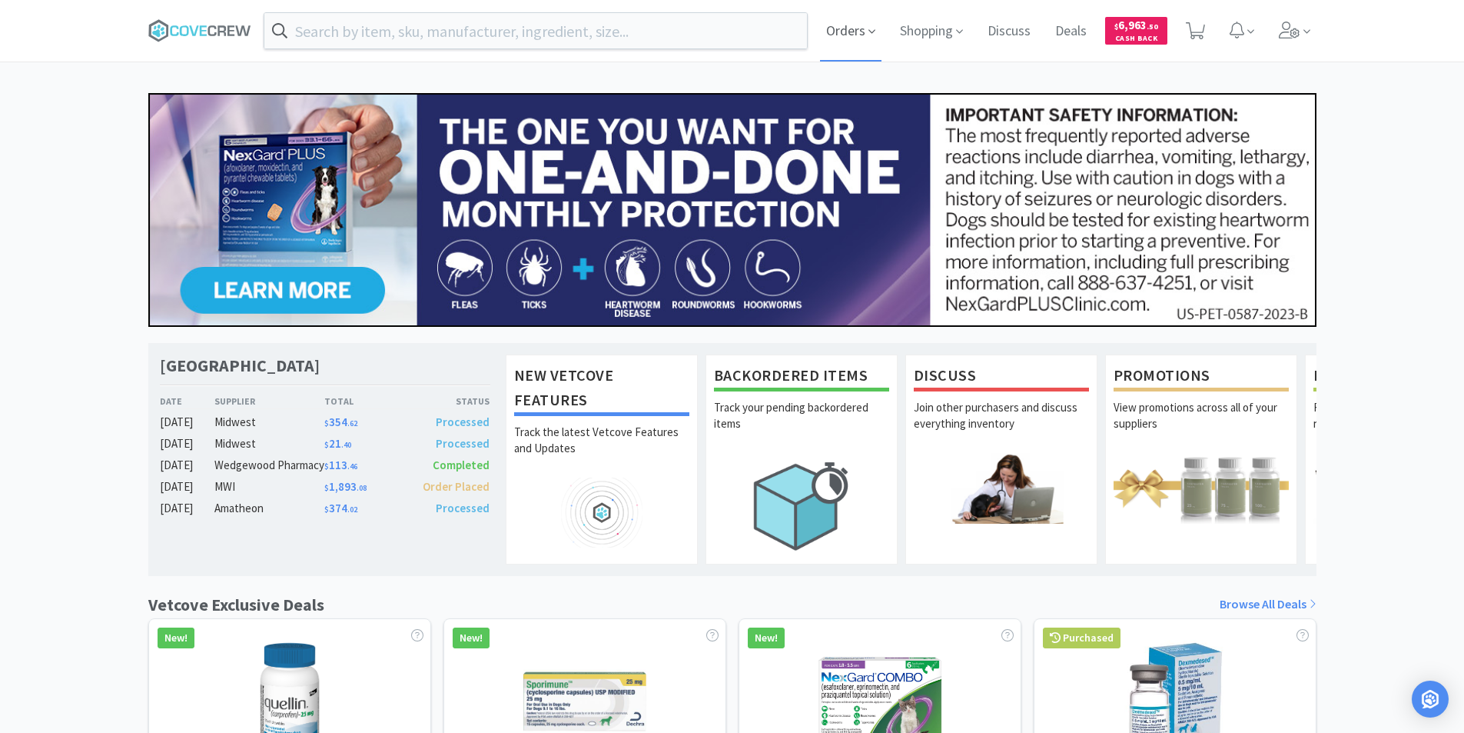 The width and height of the screenshot is (1464, 733). What do you see at coordinates (269, 487) in the screenshot?
I see `div: MWI` at bounding box center [269, 487].